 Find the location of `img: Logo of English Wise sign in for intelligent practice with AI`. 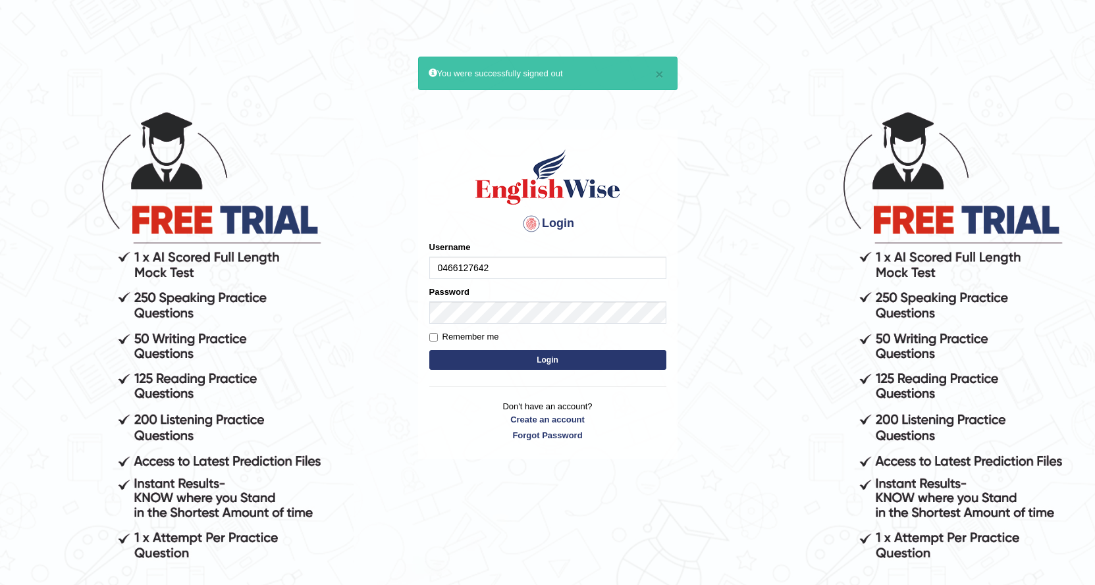

img: Logo of English Wise sign in for intelligent practice with AI is located at coordinates (548, 177).